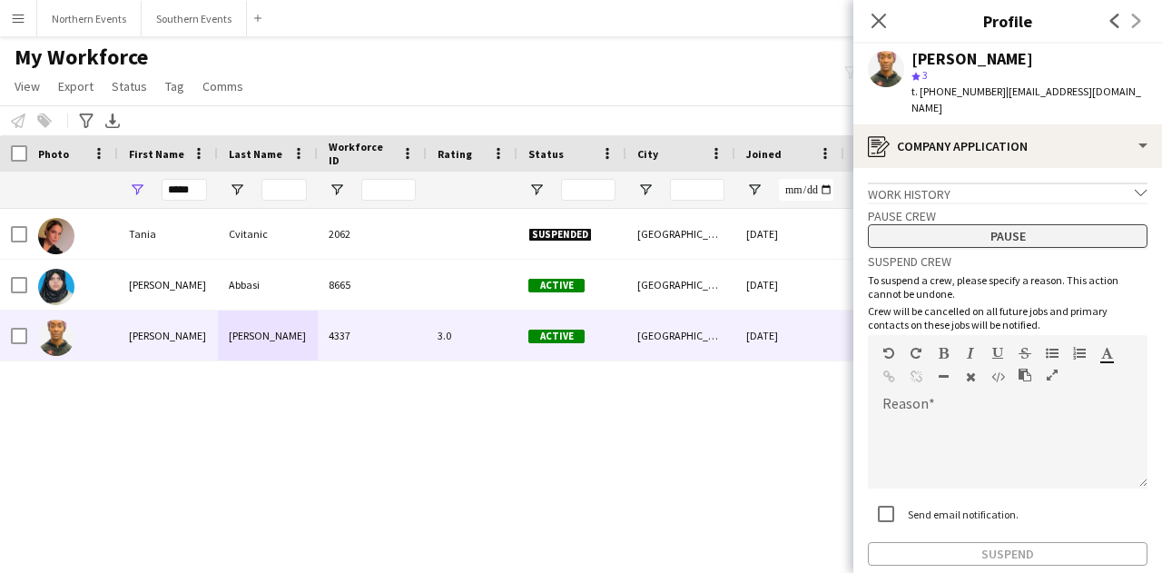  I want to click on span: Rating, so click(455, 153).